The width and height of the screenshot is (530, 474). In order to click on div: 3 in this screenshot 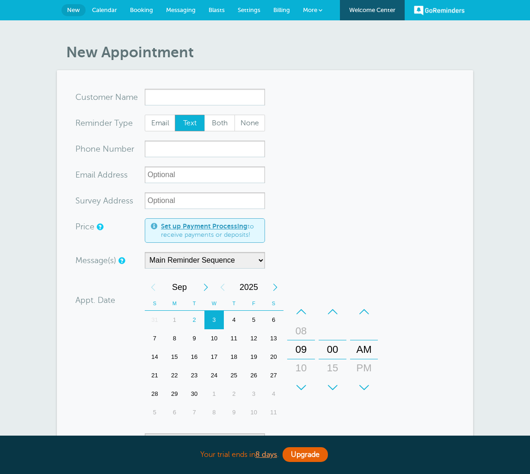, I will do `click(214, 320)`.